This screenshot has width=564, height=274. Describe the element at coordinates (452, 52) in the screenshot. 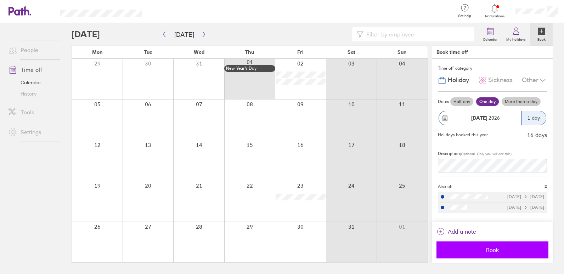

I see `div: Book time off` at that location.